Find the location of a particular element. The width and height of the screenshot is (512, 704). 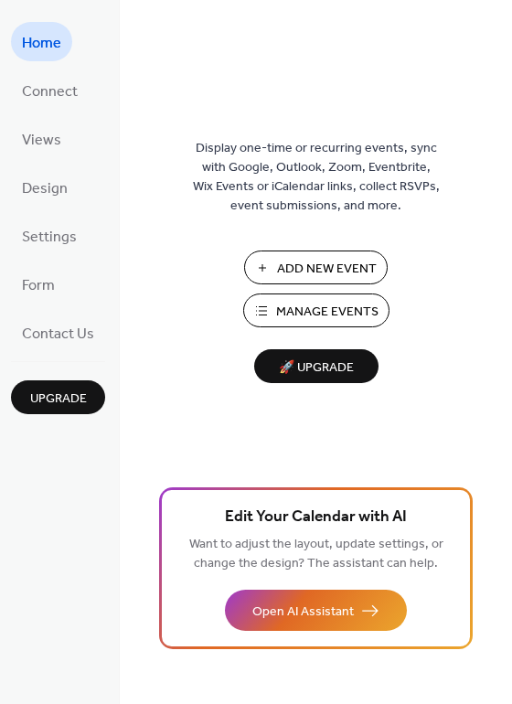

span: Settings is located at coordinates (49, 237).